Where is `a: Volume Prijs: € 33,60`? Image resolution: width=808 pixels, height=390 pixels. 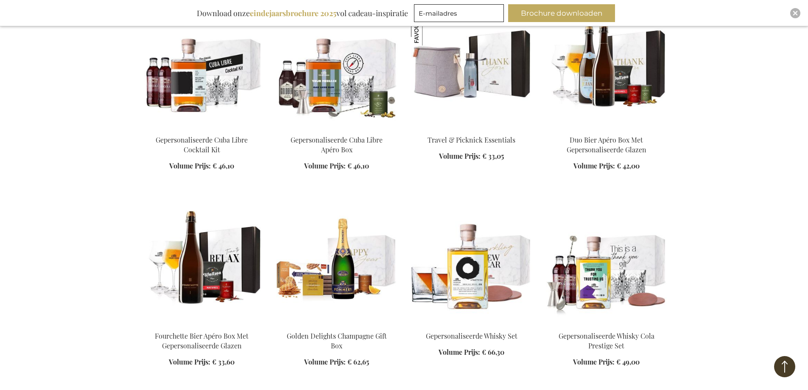
a: Volume Prijs: € 33,60 is located at coordinates (201, 362).